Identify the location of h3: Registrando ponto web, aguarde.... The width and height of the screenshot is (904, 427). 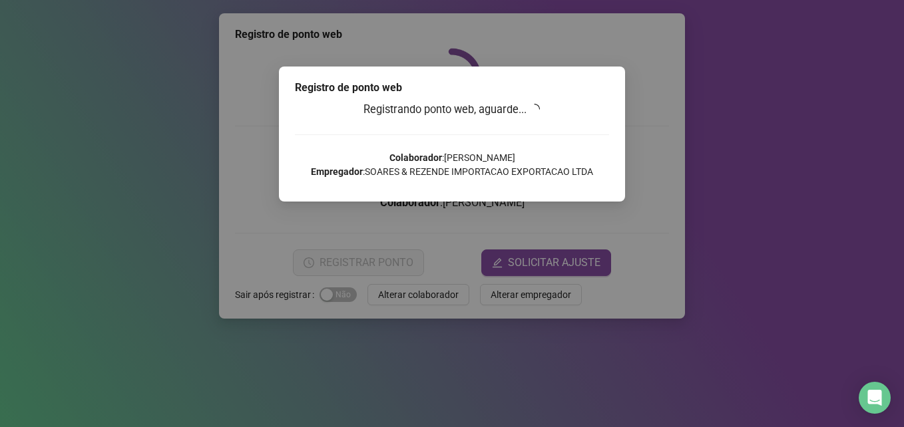
(452, 110).